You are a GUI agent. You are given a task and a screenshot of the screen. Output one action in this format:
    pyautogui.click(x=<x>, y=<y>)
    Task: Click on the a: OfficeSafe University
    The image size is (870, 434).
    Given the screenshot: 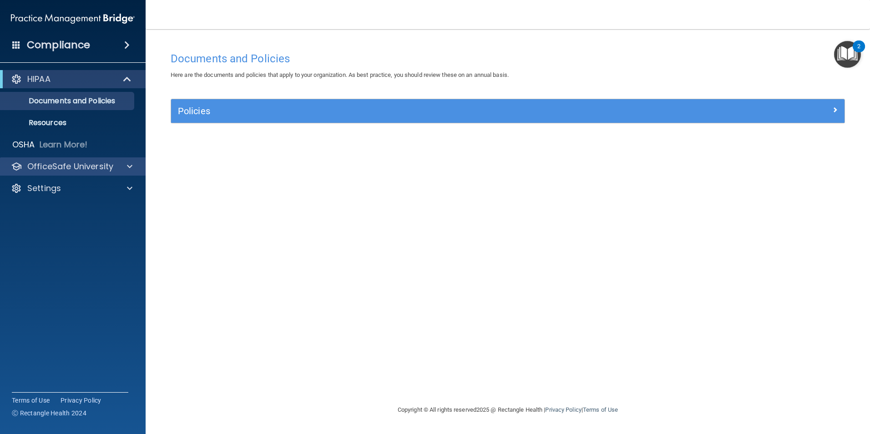 What is the action you would take?
    pyautogui.click(x=71, y=166)
    